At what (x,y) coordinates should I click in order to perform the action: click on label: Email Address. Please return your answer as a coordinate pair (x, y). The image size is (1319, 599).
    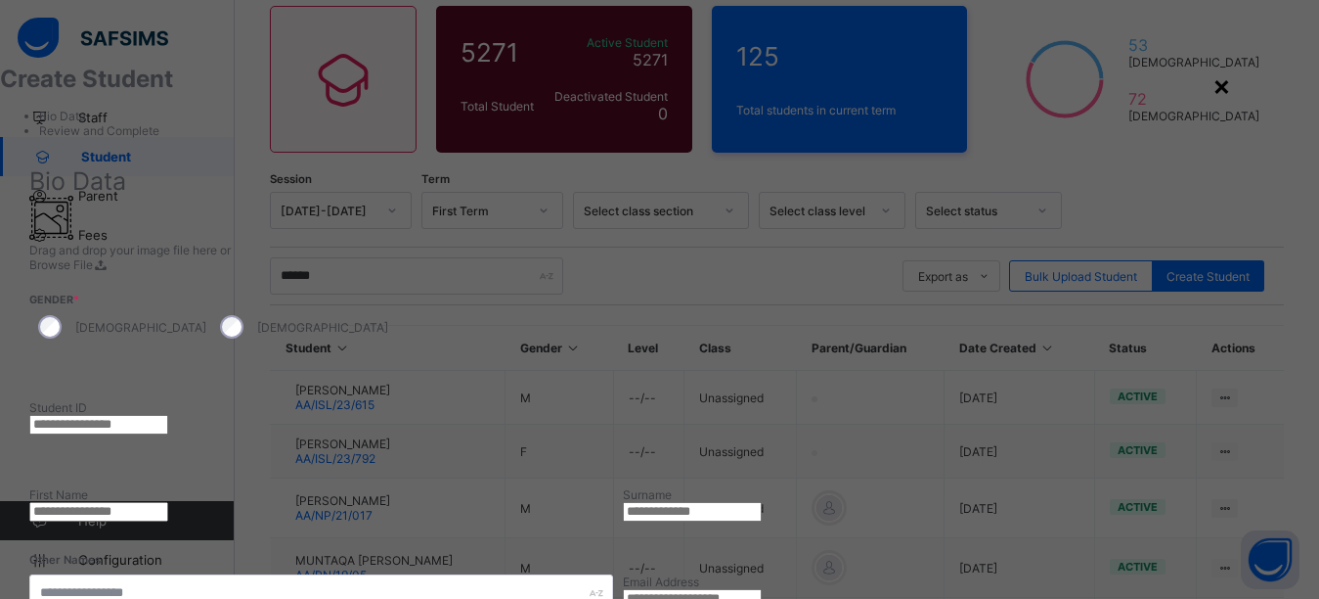
    Looking at the image, I should click on (661, 581).